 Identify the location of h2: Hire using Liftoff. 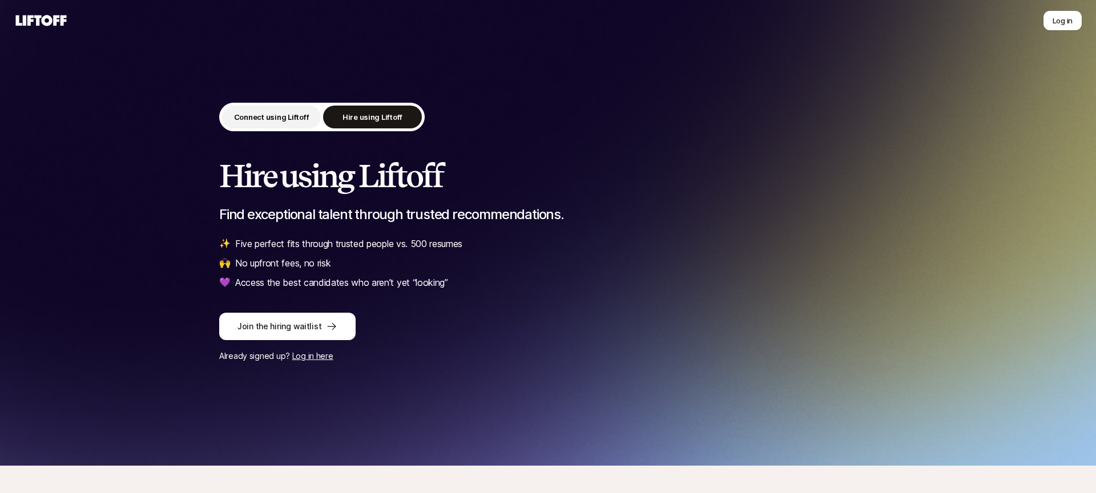
(548, 176).